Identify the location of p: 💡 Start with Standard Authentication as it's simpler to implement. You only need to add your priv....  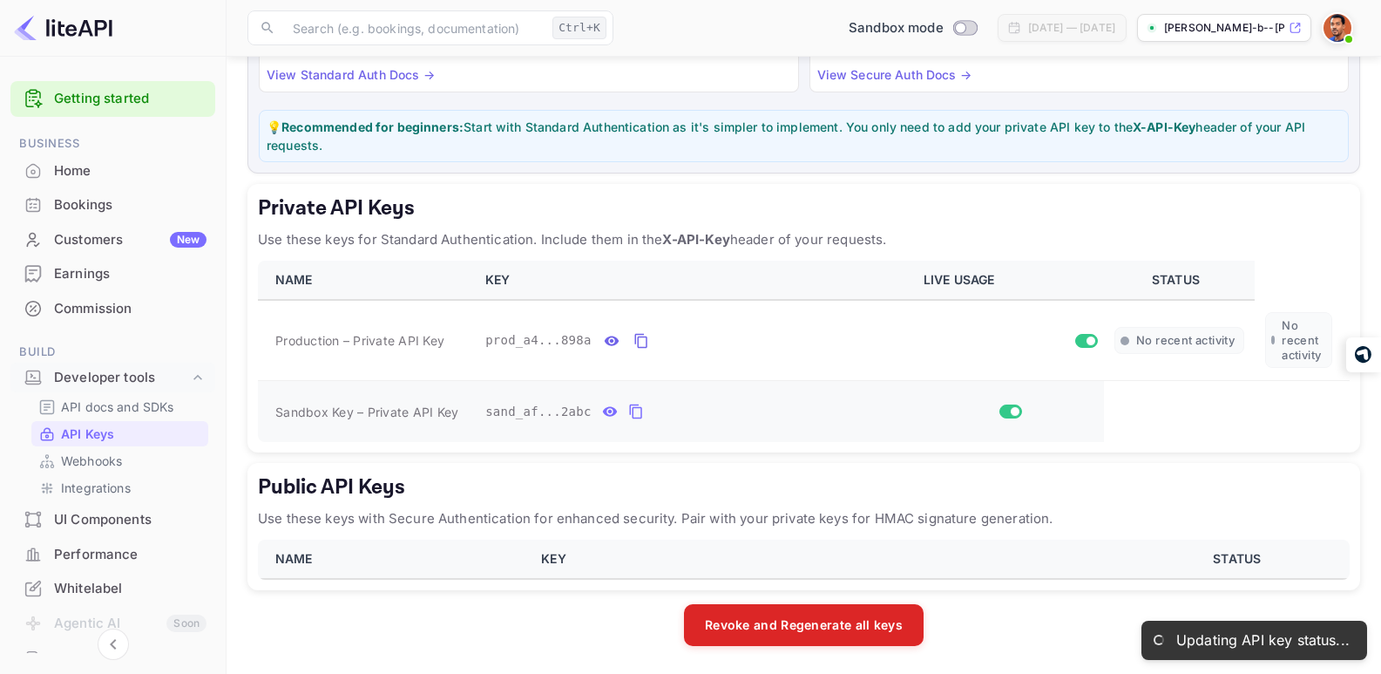
(803, 136).